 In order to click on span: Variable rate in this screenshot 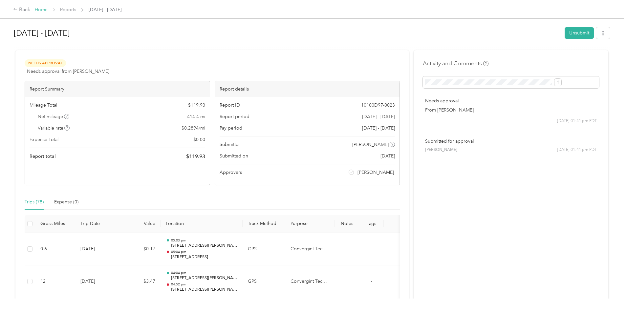, I will do `click(54, 128)`.